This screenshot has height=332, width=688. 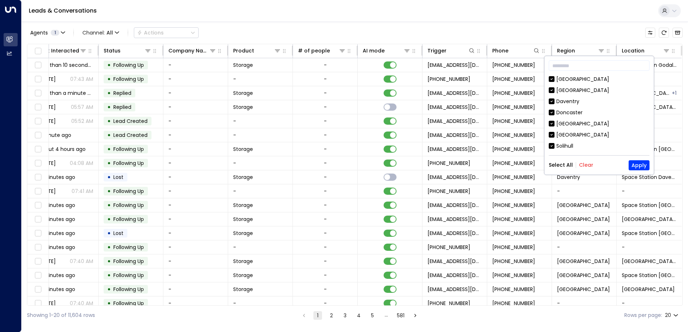 I want to click on div: Phone, so click(x=516, y=51).